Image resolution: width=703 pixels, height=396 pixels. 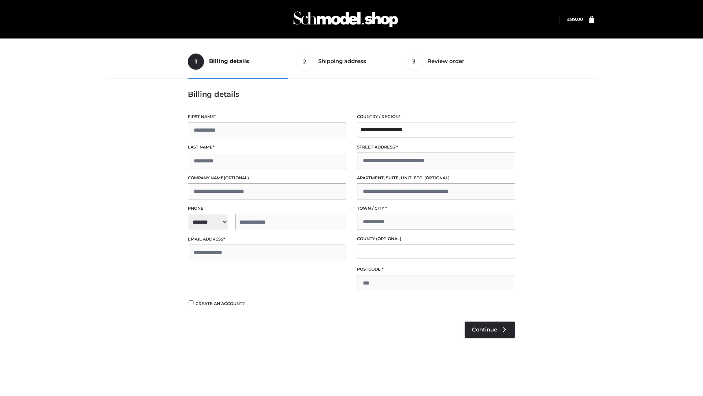 What do you see at coordinates (490, 329) in the screenshot?
I see `a: Continue` at bounding box center [490, 329].